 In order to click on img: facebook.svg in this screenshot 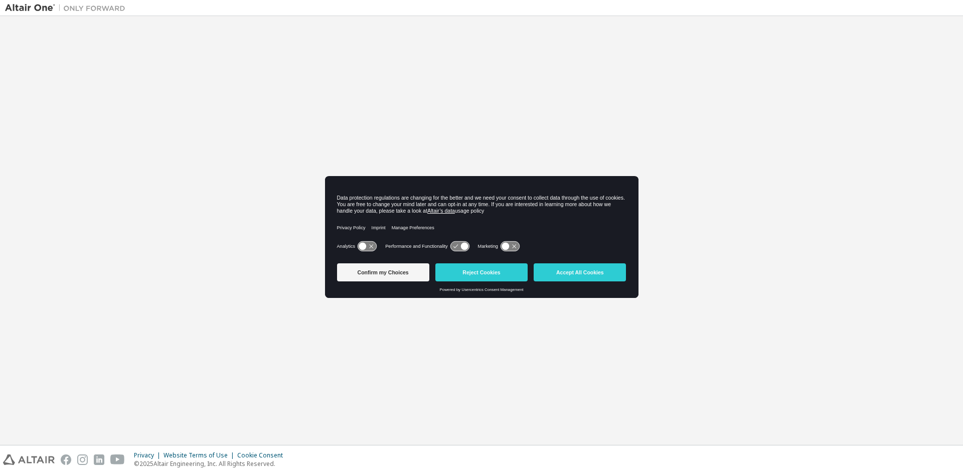, I will do `click(66, 459)`.